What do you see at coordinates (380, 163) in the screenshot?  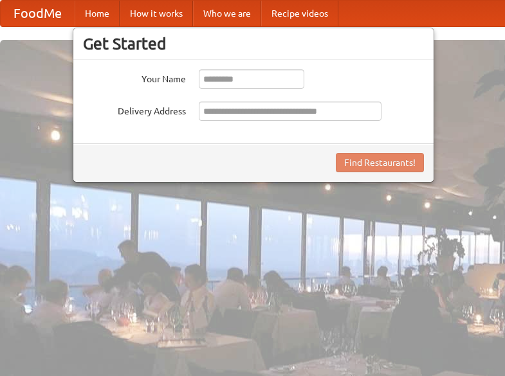 I see `button: Find Restaurants!` at bounding box center [380, 163].